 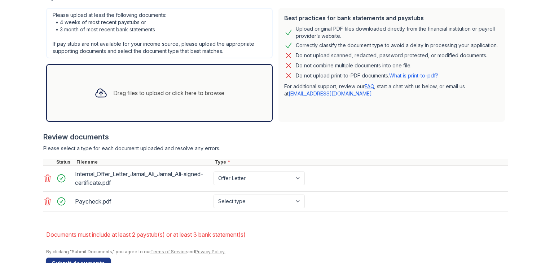 What do you see at coordinates (361, 162) in the screenshot?
I see `div: Type` at bounding box center [361, 162].